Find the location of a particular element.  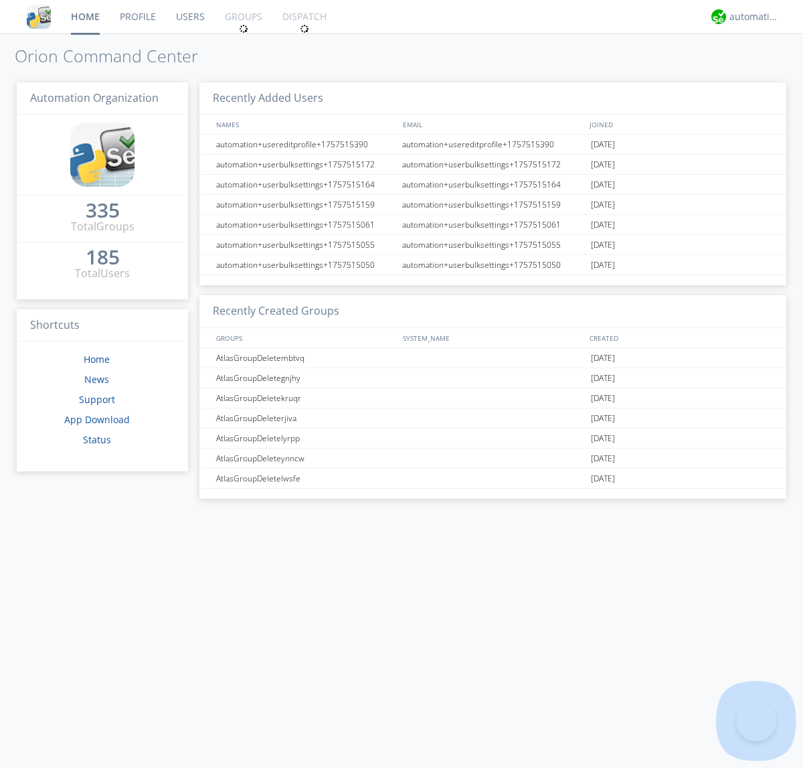

a: Home is located at coordinates (96, 359).